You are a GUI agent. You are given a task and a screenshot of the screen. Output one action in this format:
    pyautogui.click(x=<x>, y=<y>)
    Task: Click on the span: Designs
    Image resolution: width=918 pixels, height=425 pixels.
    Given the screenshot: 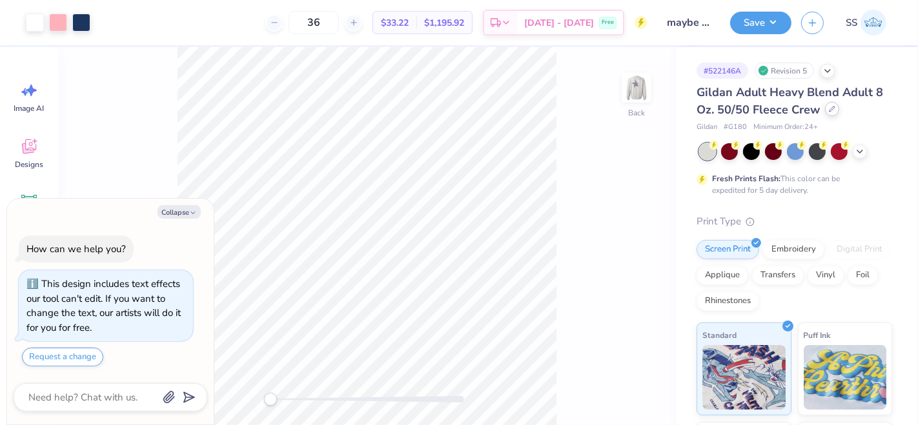 What is the action you would take?
    pyautogui.click(x=29, y=165)
    